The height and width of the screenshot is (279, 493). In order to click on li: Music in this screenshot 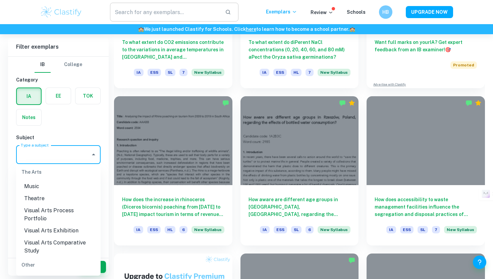, I will do `click(58, 186)`.